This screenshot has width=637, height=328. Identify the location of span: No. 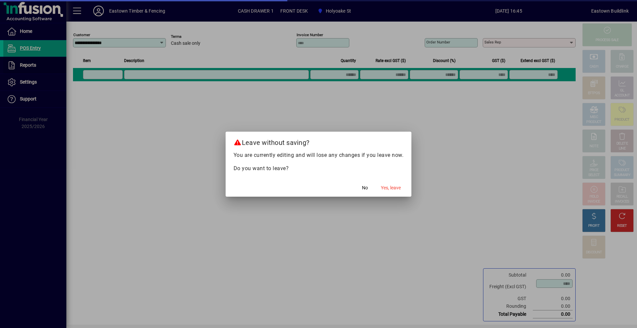
(365, 188).